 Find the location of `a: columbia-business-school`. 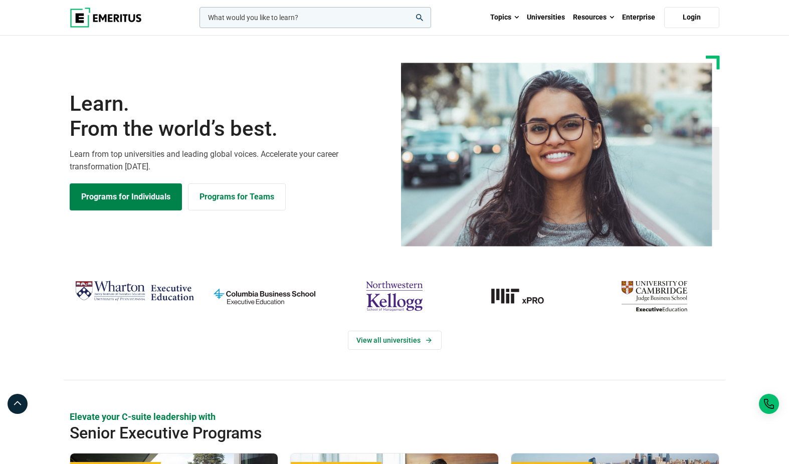

a: columbia-business-school is located at coordinates (264, 296).